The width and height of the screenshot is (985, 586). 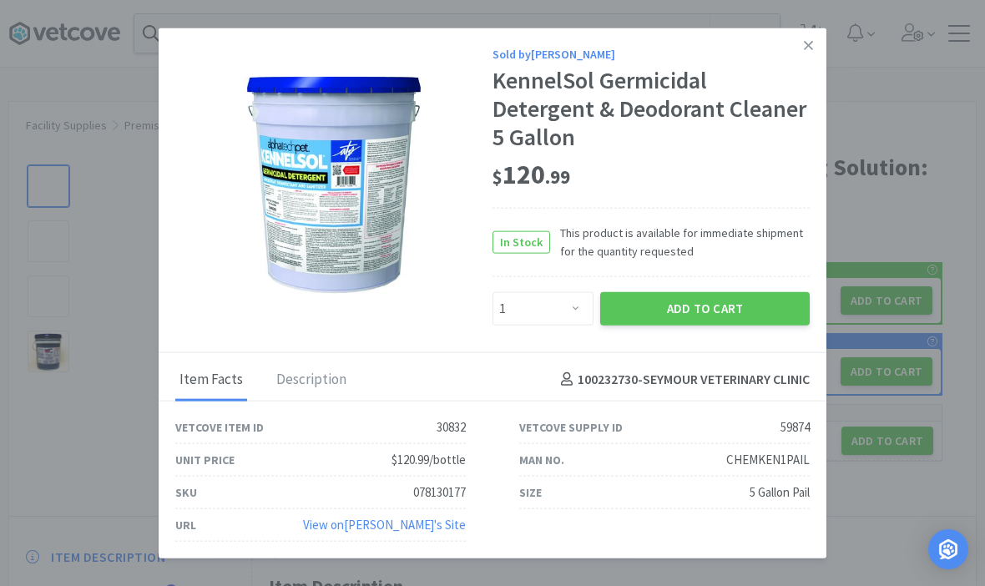 I want to click on div: 59874, so click(x=795, y=427).